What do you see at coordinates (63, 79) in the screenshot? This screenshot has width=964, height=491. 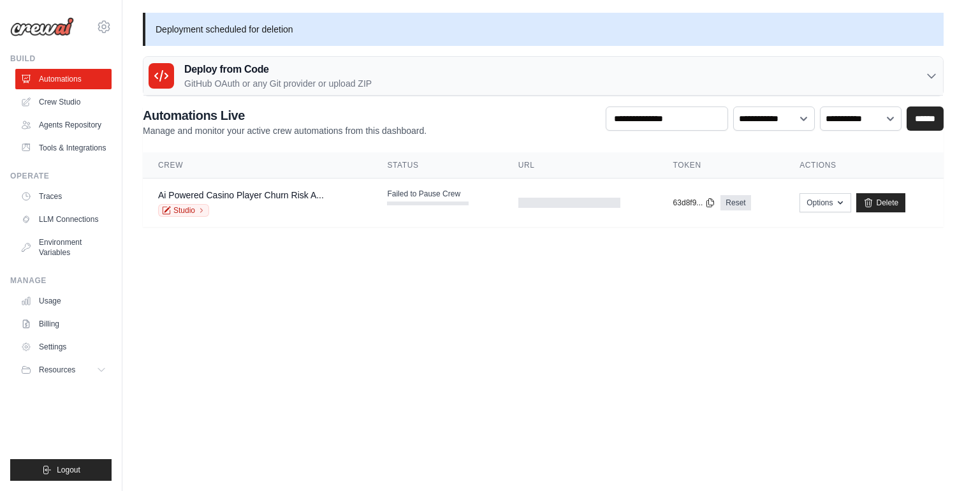 I see `a: Automations` at bounding box center [63, 79].